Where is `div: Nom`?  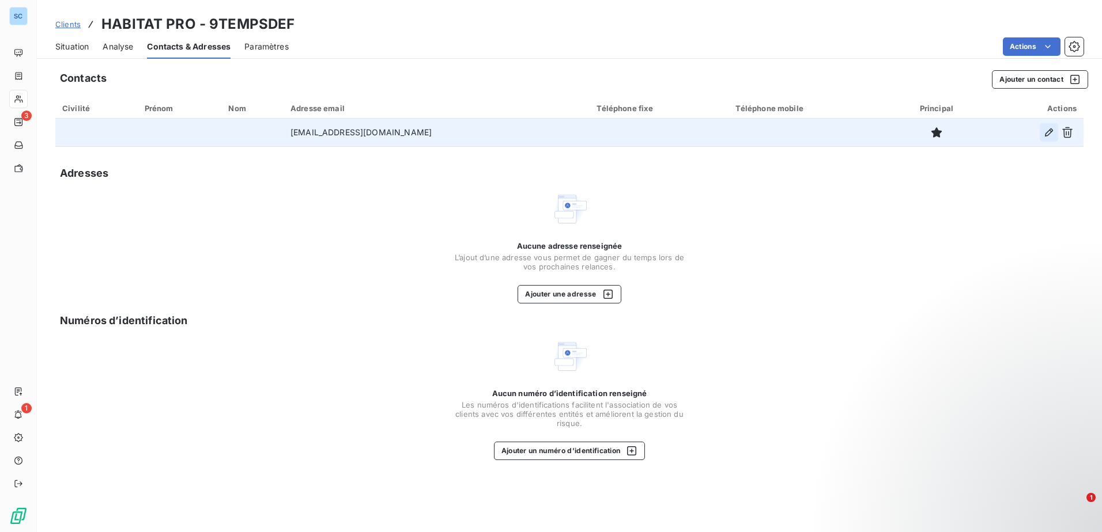 div: Nom is located at coordinates (252, 108).